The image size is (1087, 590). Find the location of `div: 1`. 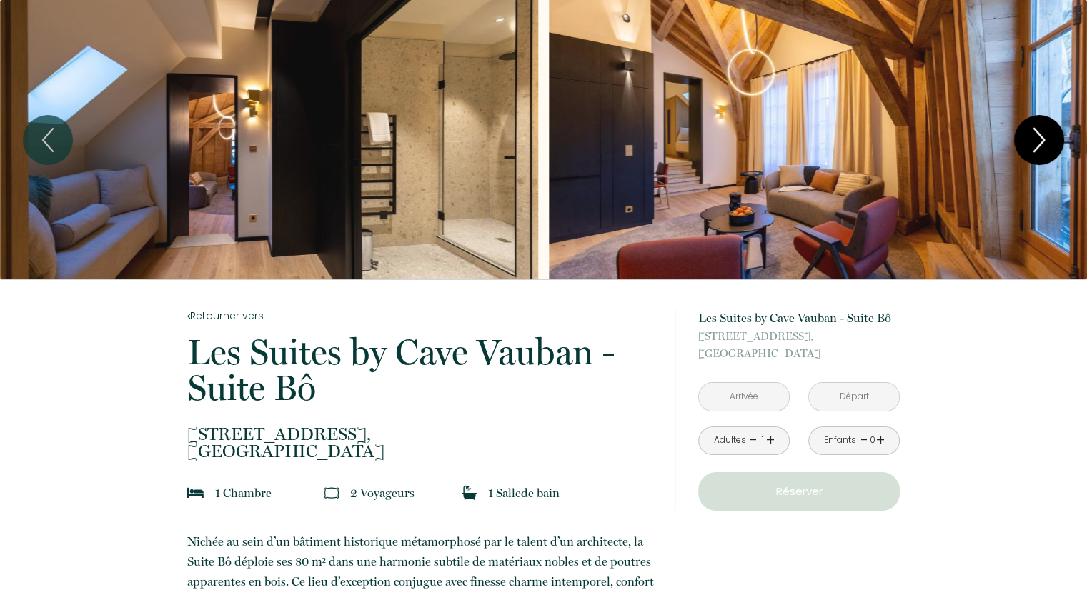

div: 1 is located at coordinates (763, 440).